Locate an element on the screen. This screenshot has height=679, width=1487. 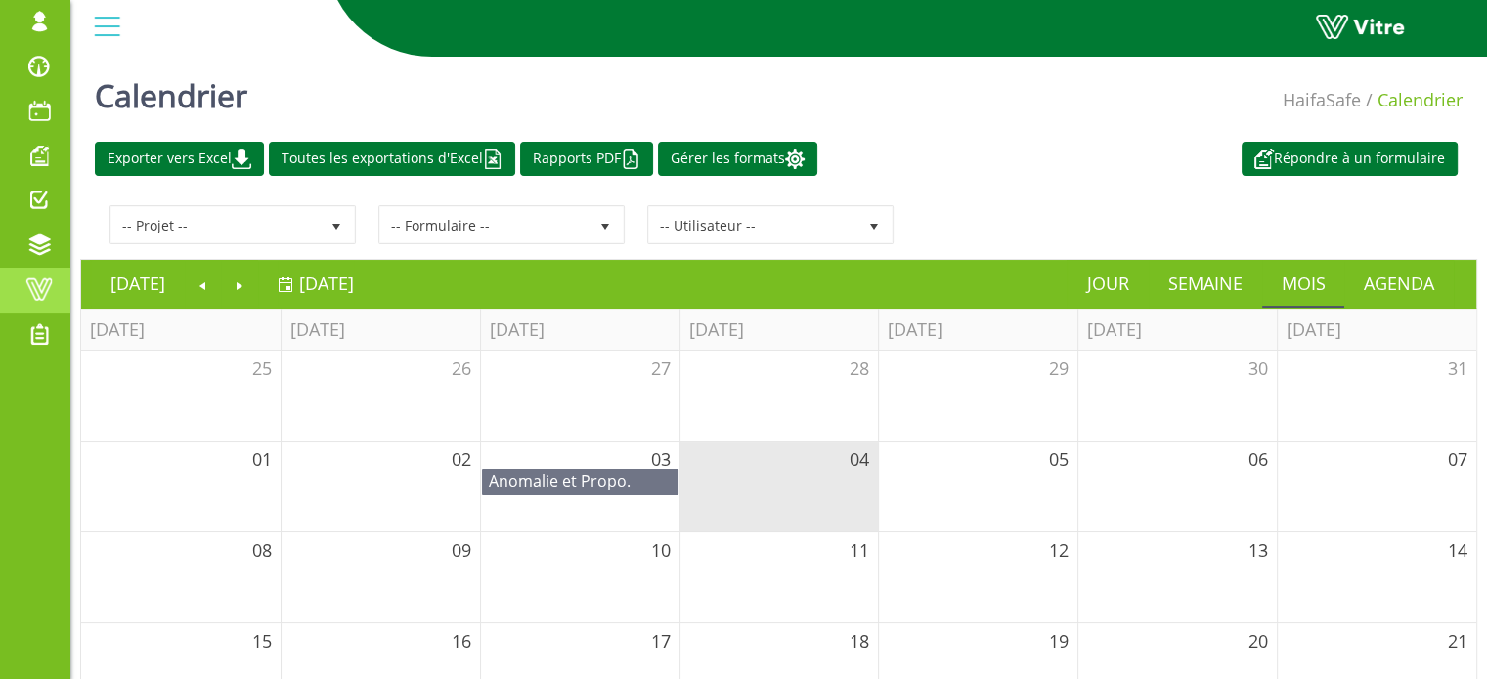
span: 10 is located at coordinates (661, 550).